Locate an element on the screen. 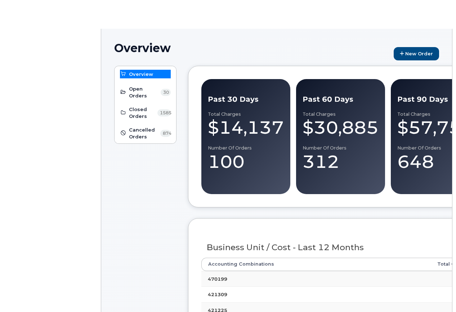 Image resolution: width=456 pixels, height=312 pixels. span: 874 is located at coordinates (165, 134).